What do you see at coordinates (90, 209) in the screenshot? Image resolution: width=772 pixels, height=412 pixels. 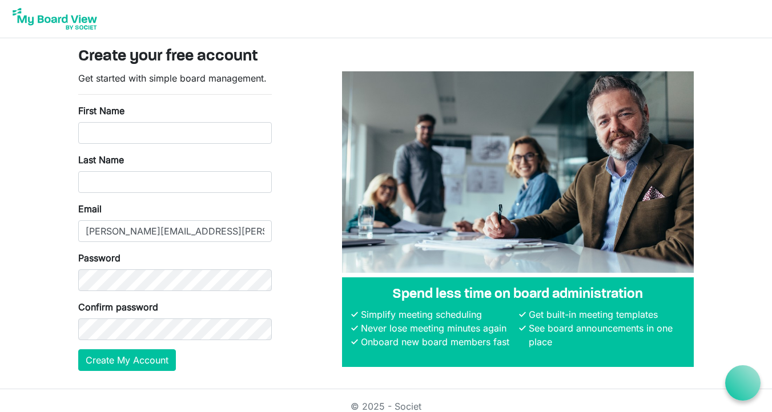 I see `label: Email` at bounding box center [90, 209].